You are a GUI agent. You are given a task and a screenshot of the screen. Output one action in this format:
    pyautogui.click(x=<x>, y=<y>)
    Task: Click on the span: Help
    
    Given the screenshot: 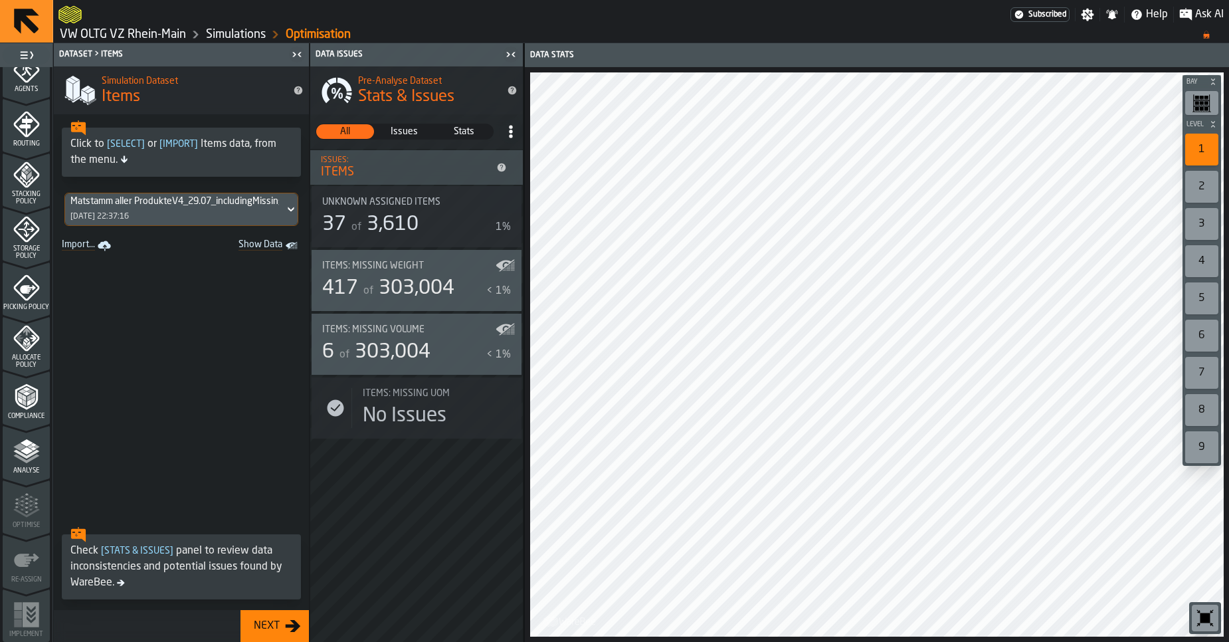 What is the action you would take?
    pyautogui.click(x=1157, y=15)
    